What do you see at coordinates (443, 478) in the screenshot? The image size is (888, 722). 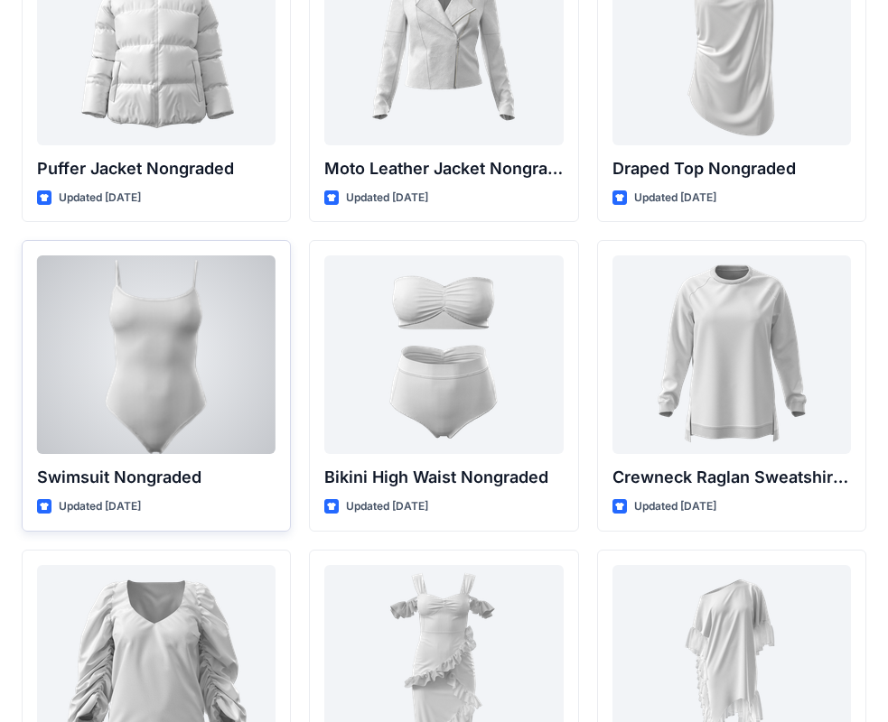 I see `p: Bikini High Waist Nongraded` at bounding box center [443, 478].